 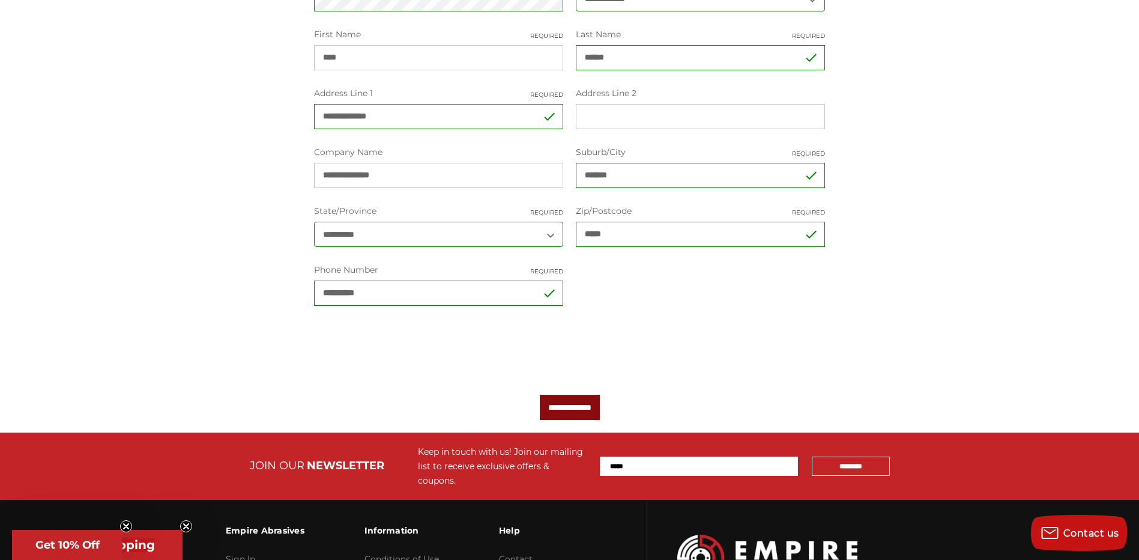 What do you see at coordinates (438, 34) in the screenshot?
I see `label: First Name` at bounding box center [438, 34].